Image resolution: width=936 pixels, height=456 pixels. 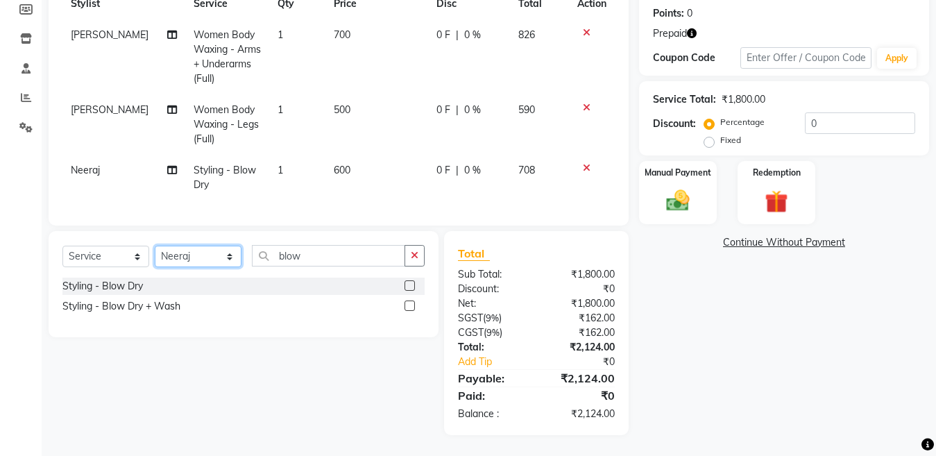 I want to click on div: Sub Total:, so click(x=492, y=274).